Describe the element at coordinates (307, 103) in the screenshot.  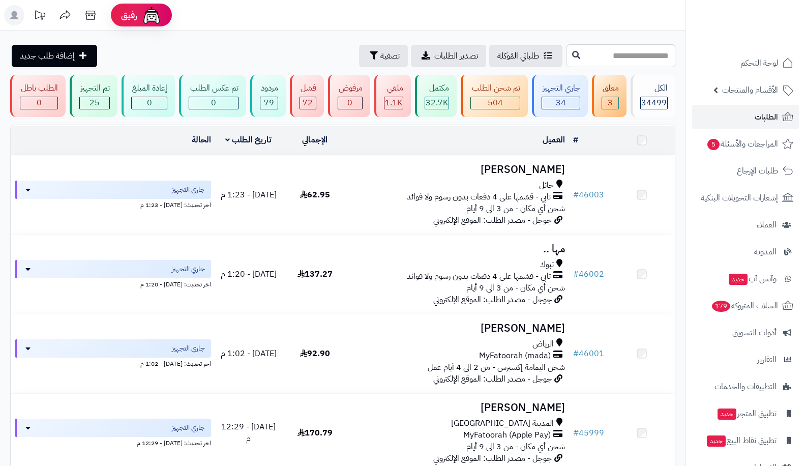
I see `div: 72` at that location.